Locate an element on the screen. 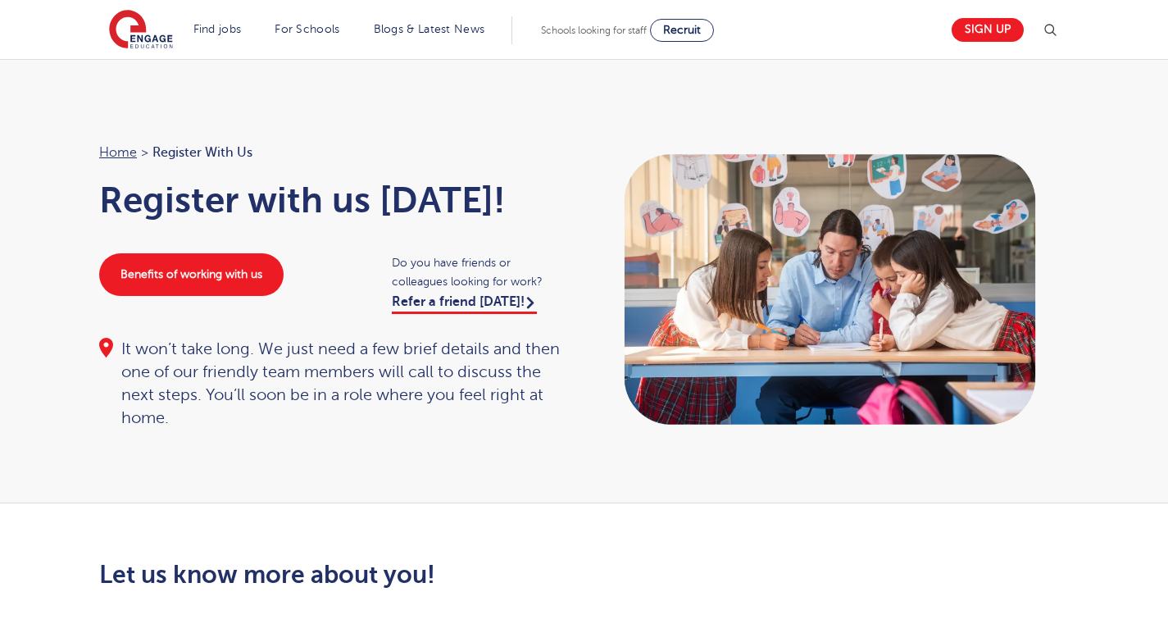  span: Schools looking for staff is located at coordinates (593, 30).